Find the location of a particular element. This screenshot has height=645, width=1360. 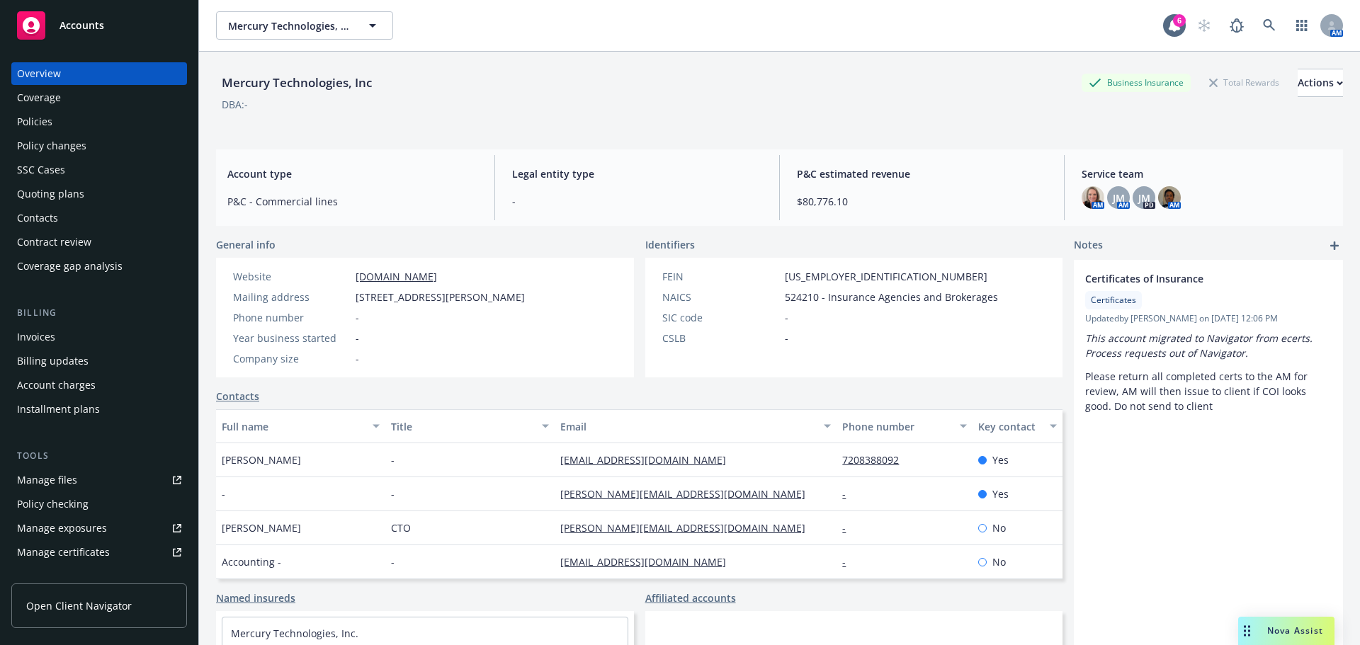

a: Search is located at coordinates (1269, 26).